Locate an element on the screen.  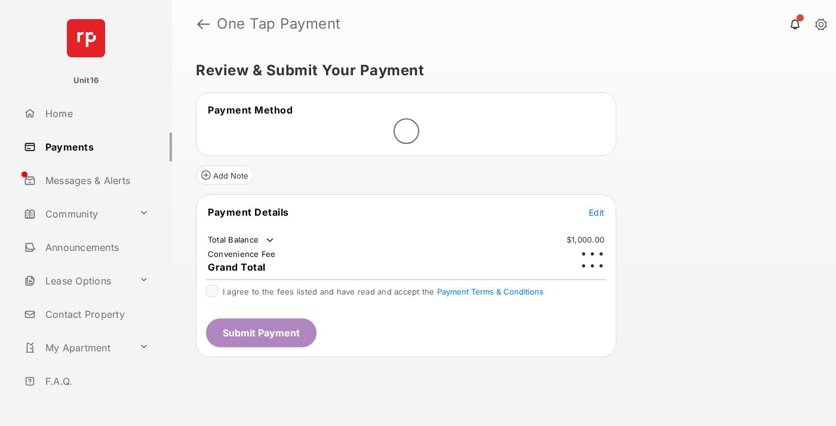
a: Community is located at coordinates (76, 214).